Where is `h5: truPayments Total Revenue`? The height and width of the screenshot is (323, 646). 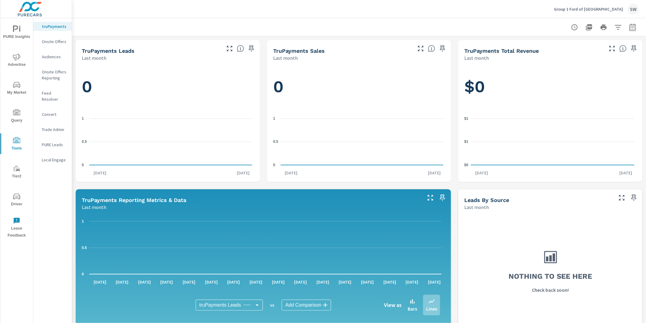 h5: truPayments Total Revenue is located at coordinates (502, 51).